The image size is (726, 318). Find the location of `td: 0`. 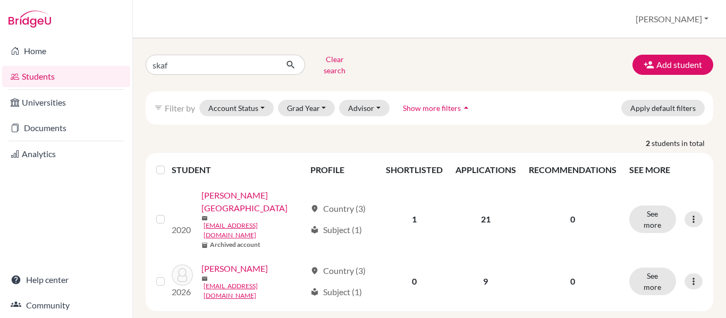

td: 0 is located at coordinates (414, 282).